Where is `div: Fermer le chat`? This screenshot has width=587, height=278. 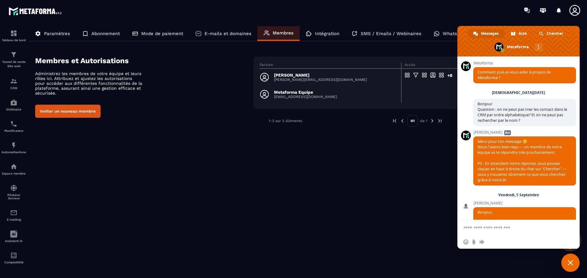
div: Fermer le chat is located at coordinates (570, 263).